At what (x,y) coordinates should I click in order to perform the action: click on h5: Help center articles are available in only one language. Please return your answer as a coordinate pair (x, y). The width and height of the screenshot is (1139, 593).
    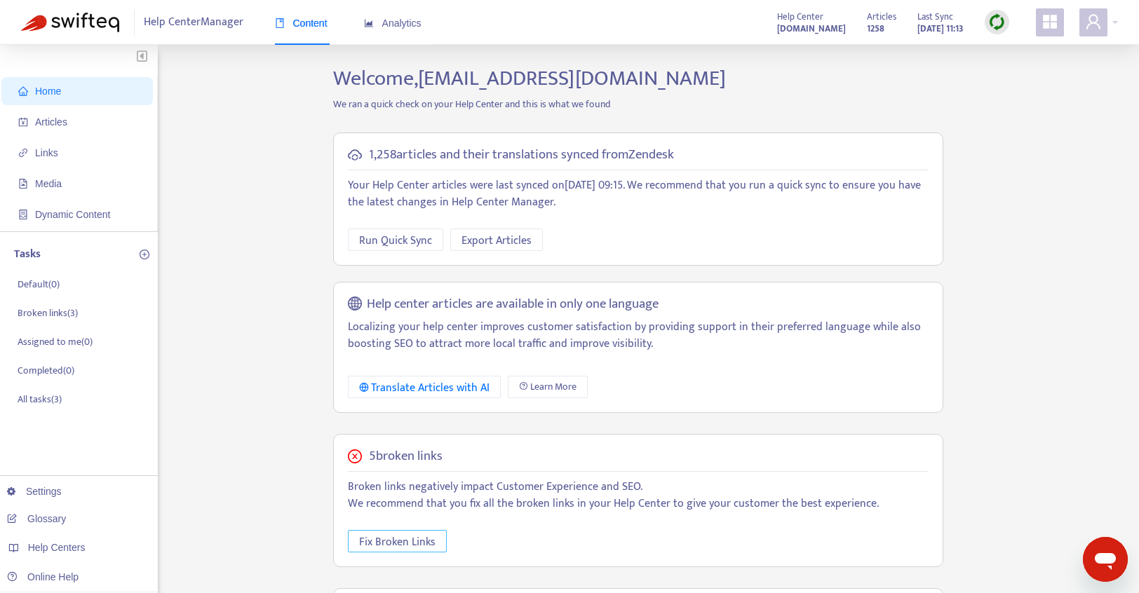
    Looking at the image, I should click on (513, 304).